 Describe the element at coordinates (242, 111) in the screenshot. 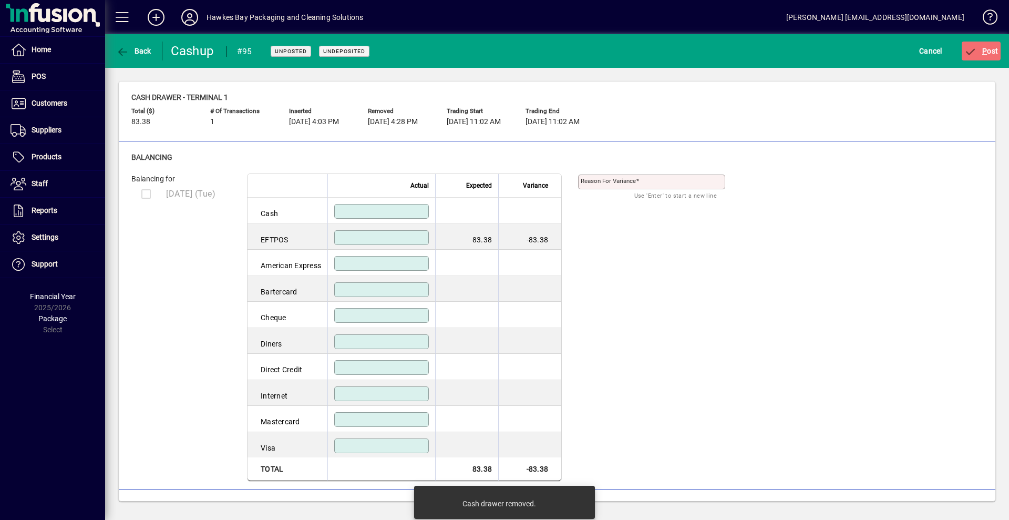

I see `span: # of Transactions` at that location.